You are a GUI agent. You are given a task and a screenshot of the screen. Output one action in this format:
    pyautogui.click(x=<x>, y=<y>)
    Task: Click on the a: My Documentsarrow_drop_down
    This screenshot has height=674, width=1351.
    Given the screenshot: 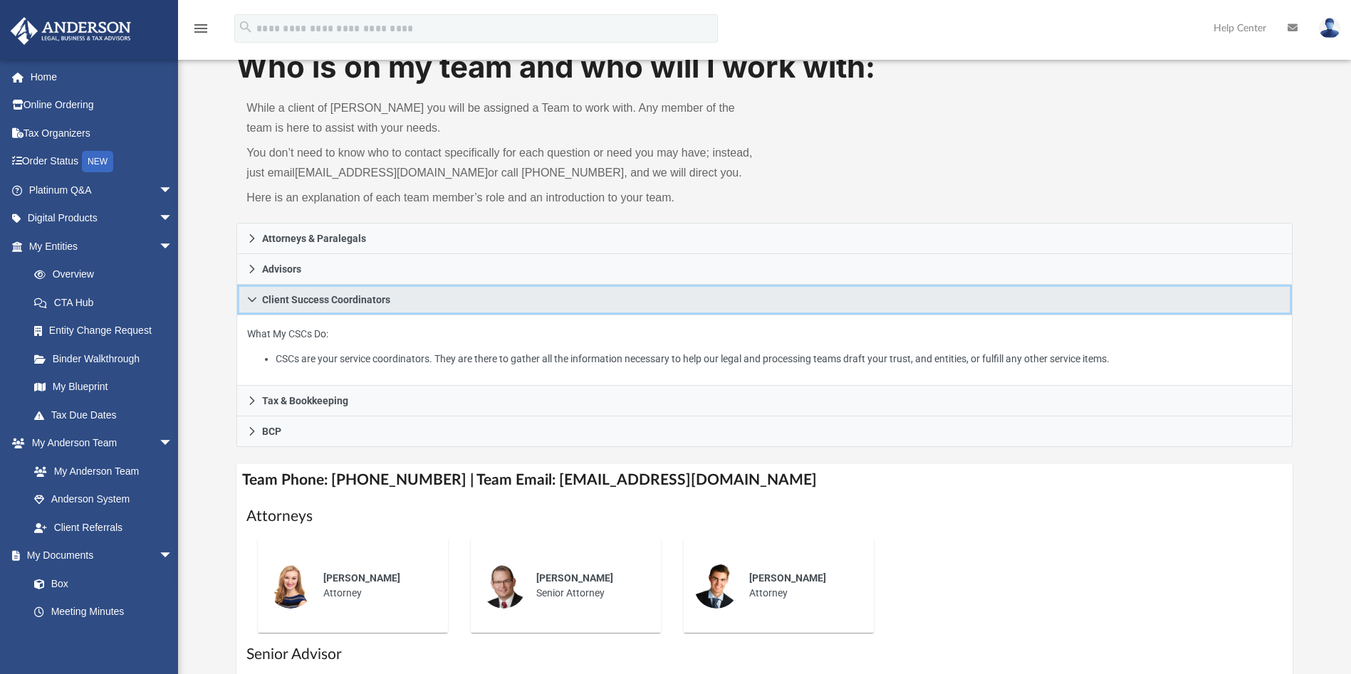 What is the action you would take?
    pyautogui.click(x=98, y=556)
    